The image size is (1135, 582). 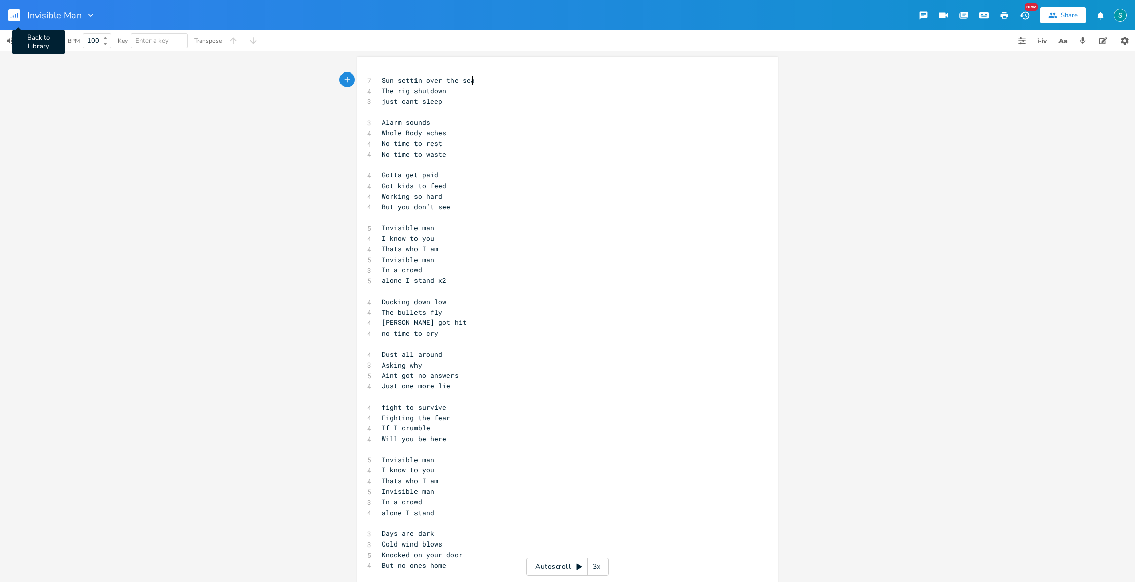 I want to click on span: If I crumble, so click(x=406, y=428).